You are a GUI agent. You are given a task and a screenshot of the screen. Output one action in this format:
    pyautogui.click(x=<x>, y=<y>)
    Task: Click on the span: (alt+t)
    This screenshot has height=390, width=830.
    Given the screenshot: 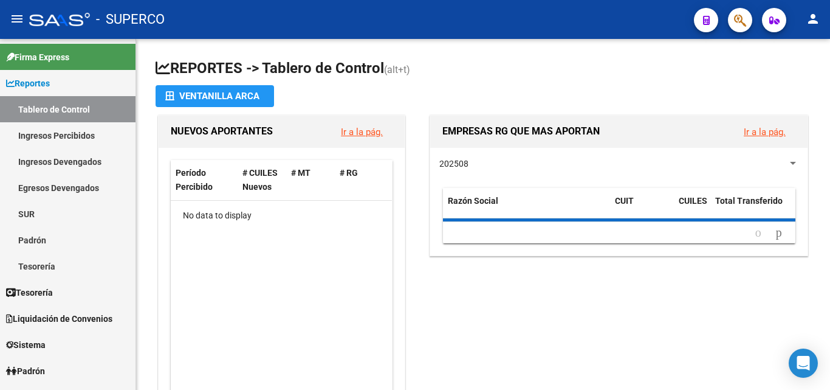 What is the action you would take?
    pyautogui.click(x=397, y=69)
    